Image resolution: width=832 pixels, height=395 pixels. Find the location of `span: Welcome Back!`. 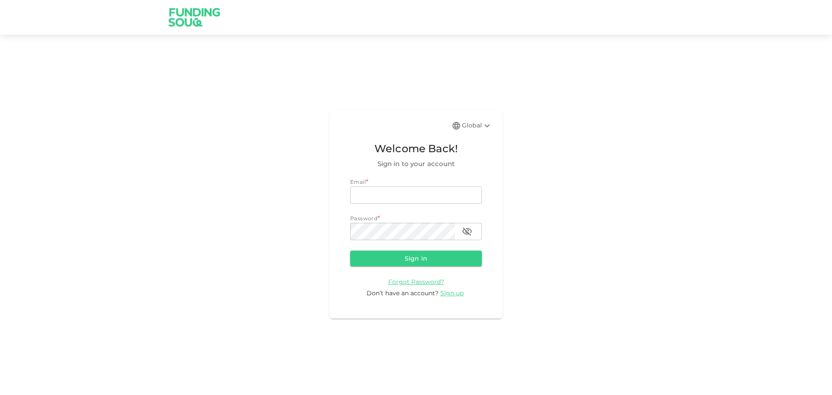

span: Welcome Back! is located at coordinates (416, 149).